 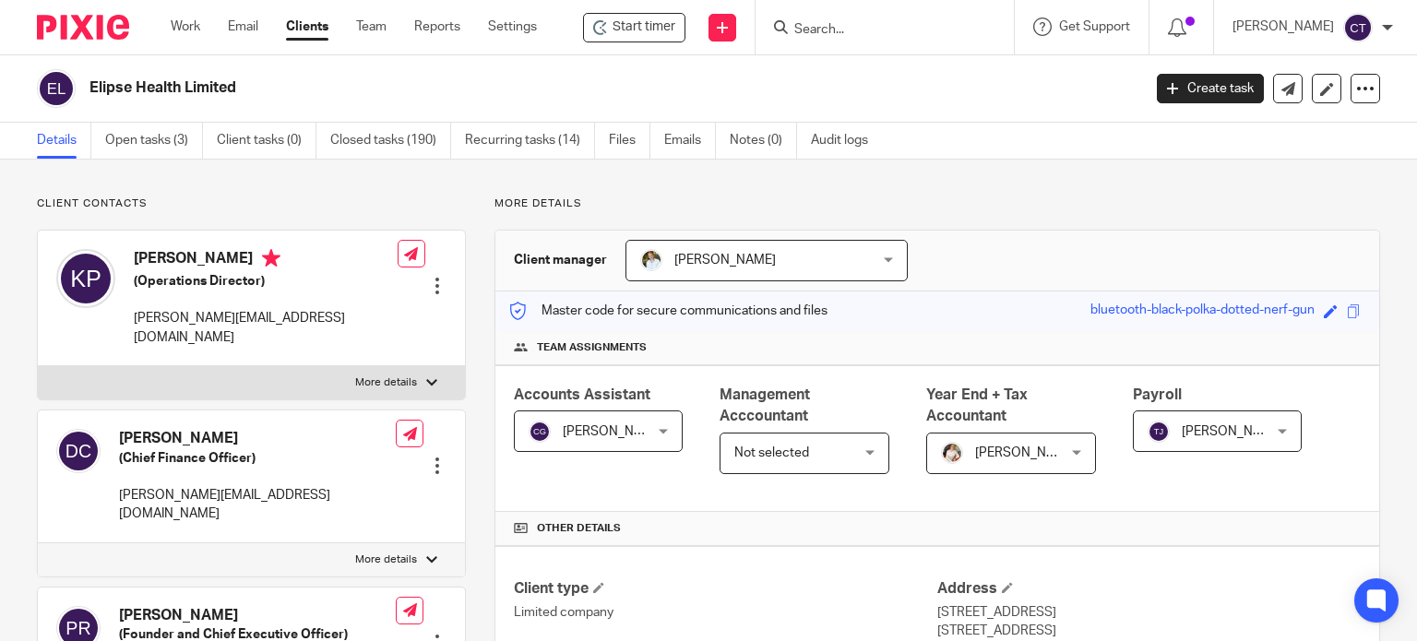 I want to click on a: Closed tasks (190), so click(x=390, y=140).